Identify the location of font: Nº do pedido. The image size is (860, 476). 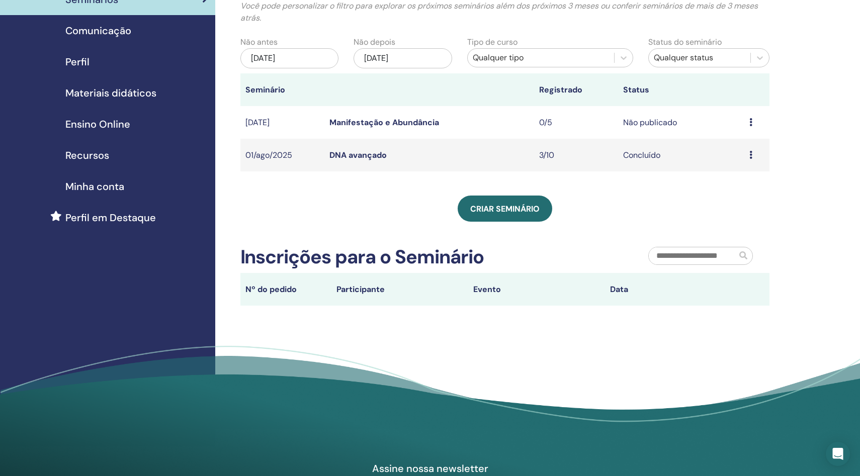
(271, 289).